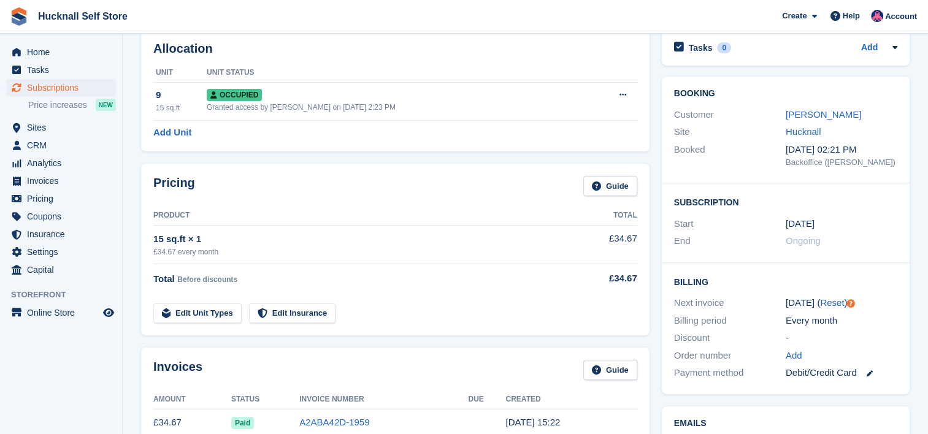 This screenshot has width=928, height=434. Describe the element at coordinates (842, 373) in the screenshot. I see `div: Debit/Credit Card` at that location.